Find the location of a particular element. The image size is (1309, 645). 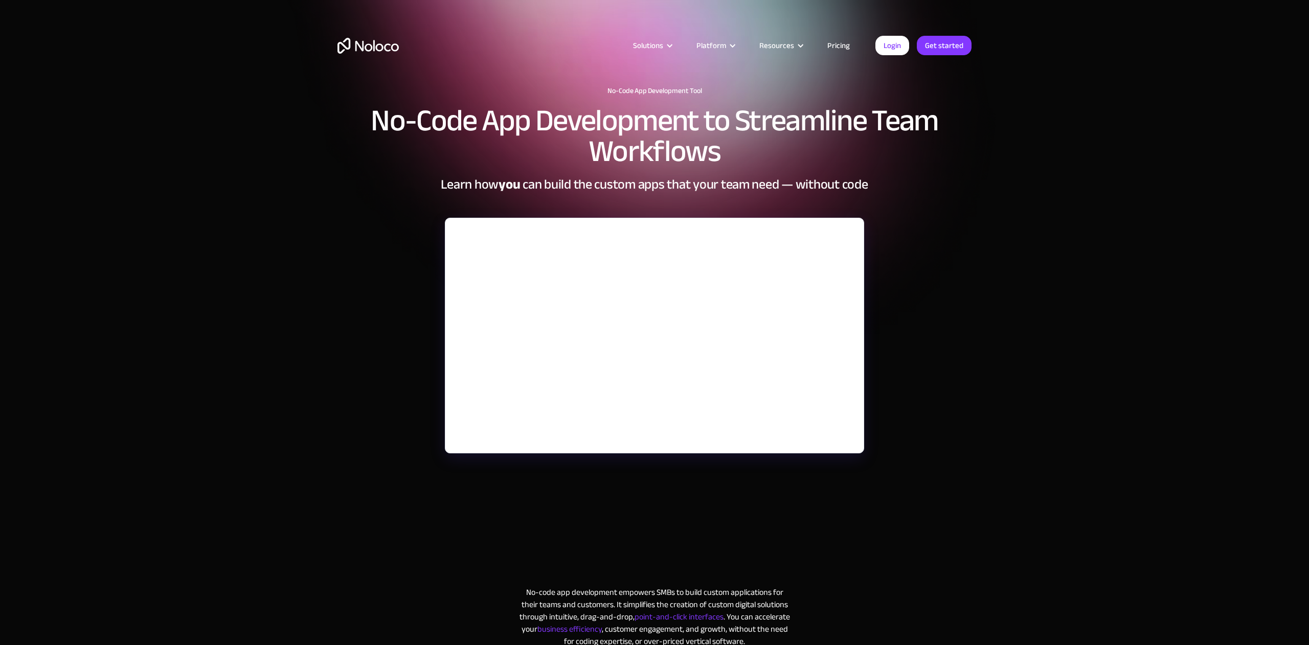

a: Login is located at coordinates (892, 46).